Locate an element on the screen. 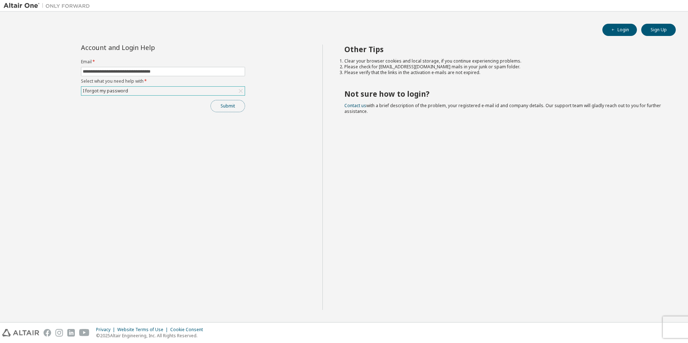 The height and width of the screenshot is (343, 688). label: Select what you need help with is located at coordinates (163, 81).